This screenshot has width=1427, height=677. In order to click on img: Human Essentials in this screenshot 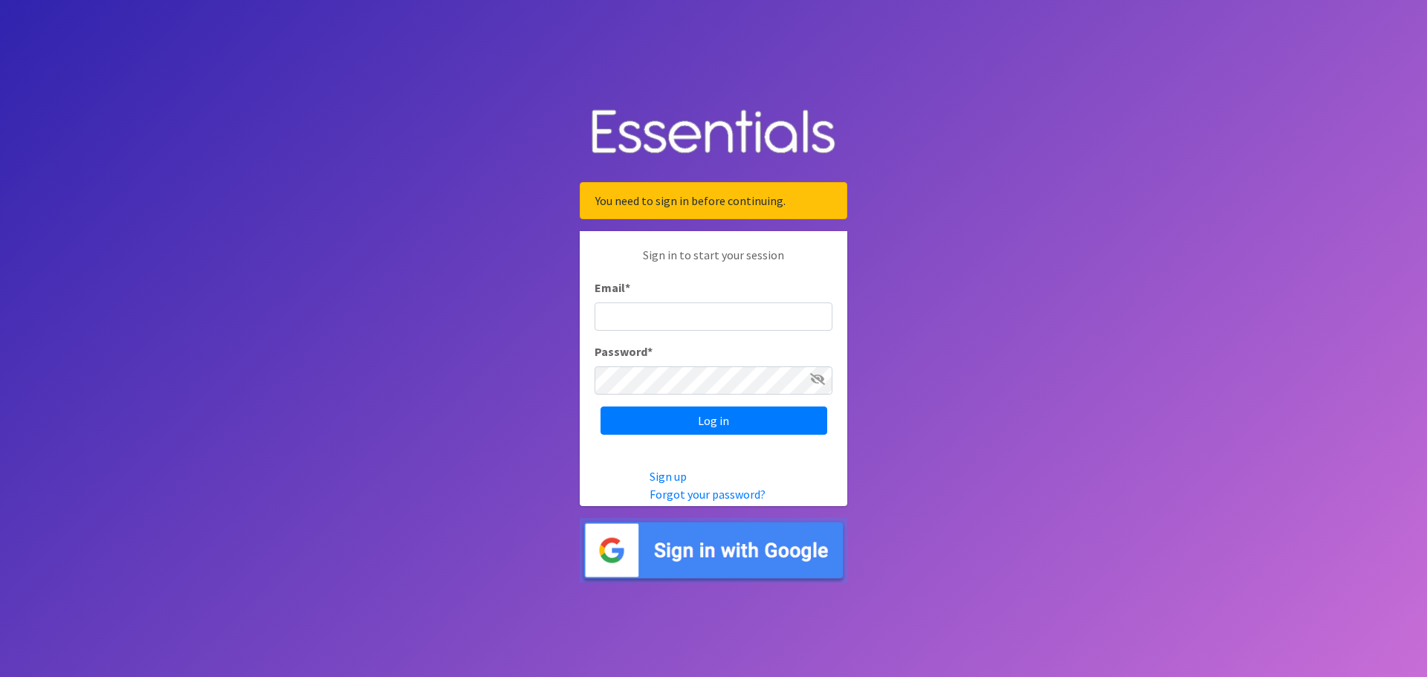, I will do `click(713, 132)`.